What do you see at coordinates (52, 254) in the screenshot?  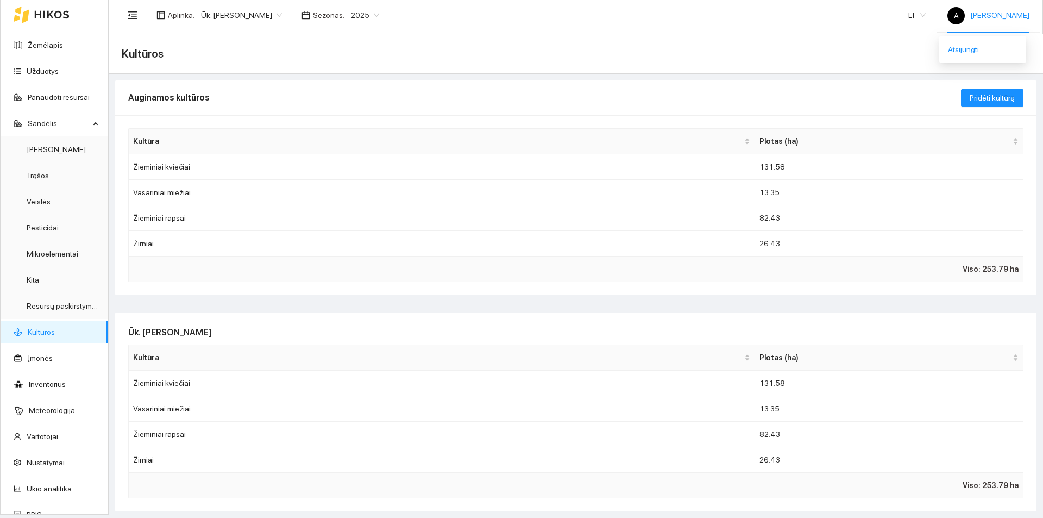 I see `a: Mikroelementai` at bounding box center [52, 254].